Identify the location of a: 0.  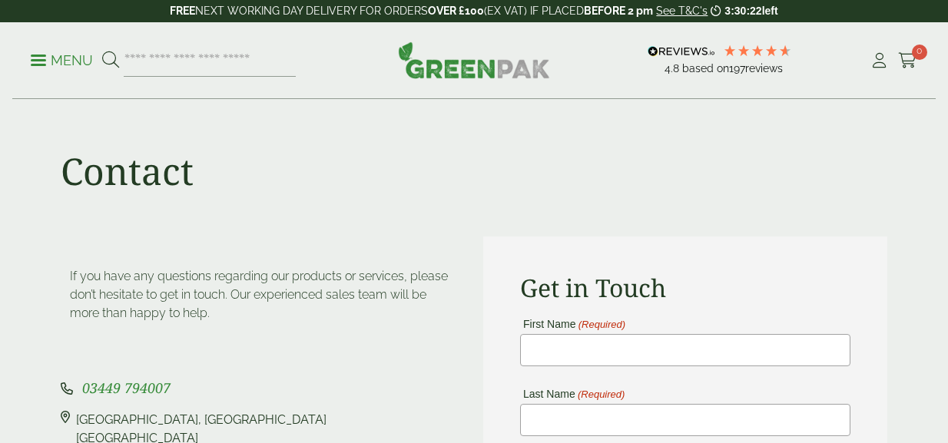
(907, 61).